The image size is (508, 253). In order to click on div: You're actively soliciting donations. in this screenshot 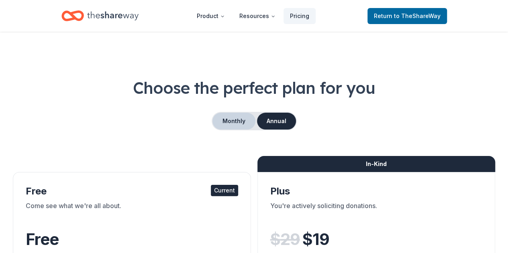, I will do `click(376, 212)`.